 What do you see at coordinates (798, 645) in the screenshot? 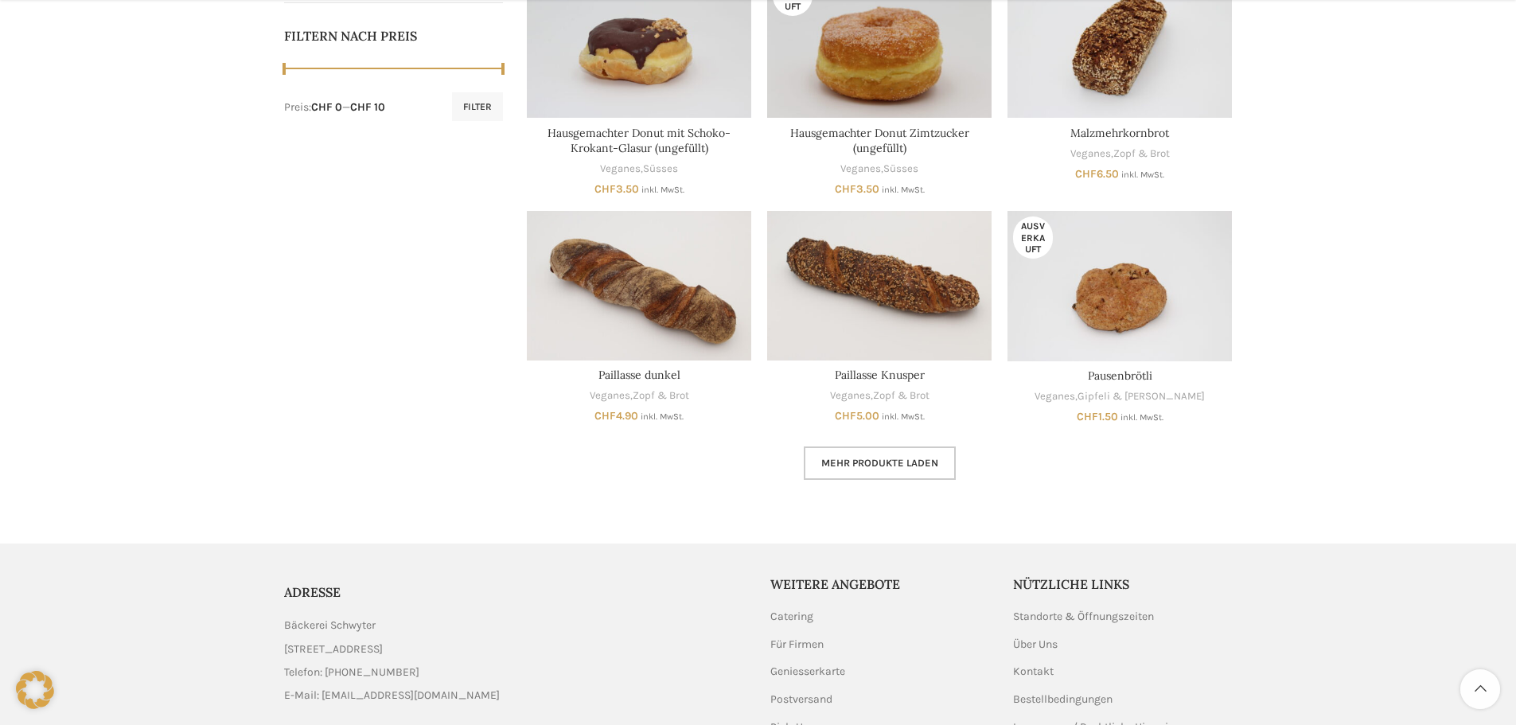
I see `a: Für Firmen` at bounding box center [798, 645].